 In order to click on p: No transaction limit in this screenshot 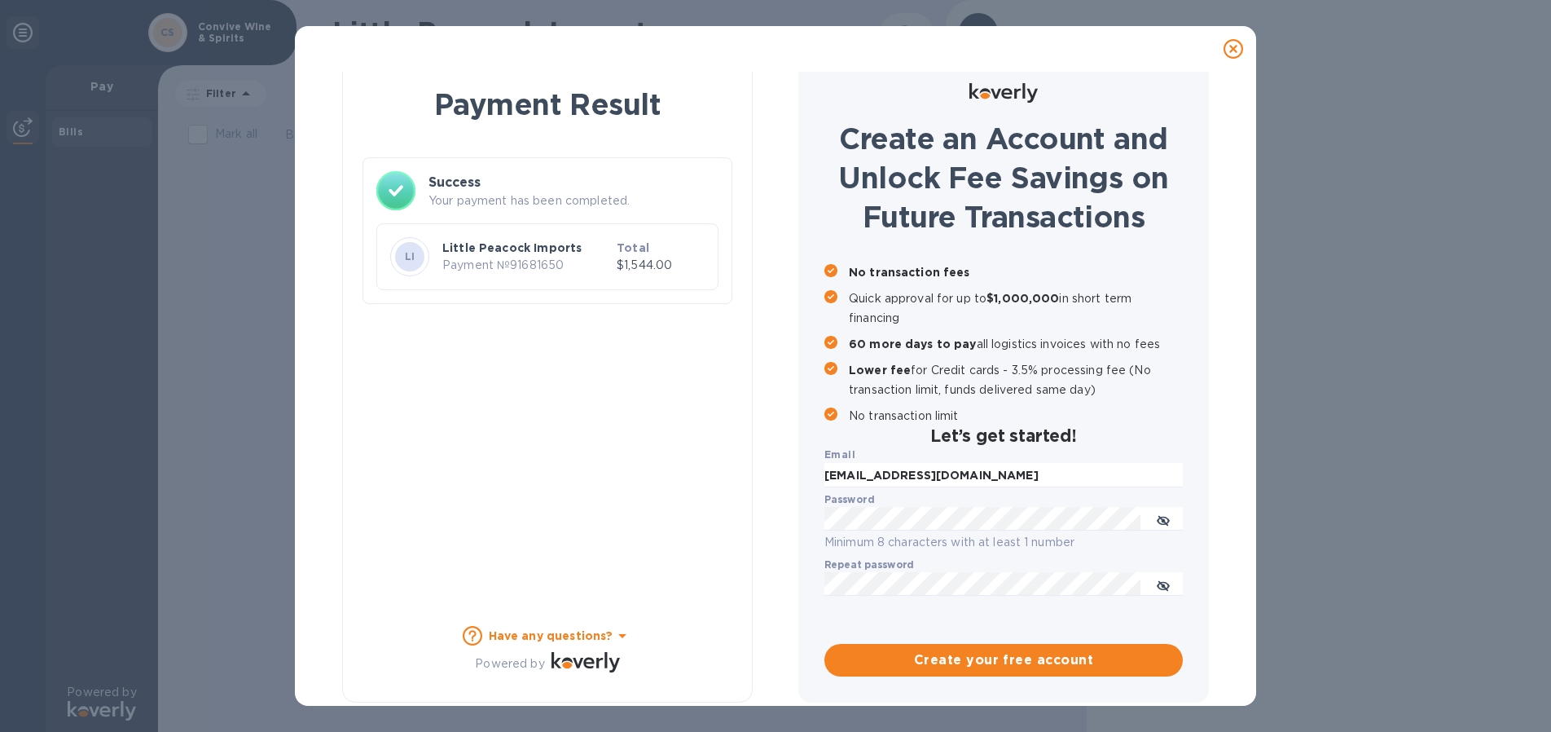, I will do `click(1016, 416)`.